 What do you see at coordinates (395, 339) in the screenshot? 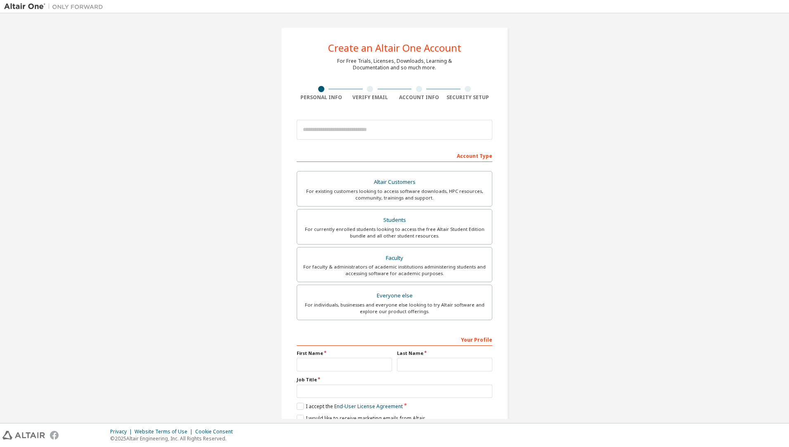
I see `div: Your Profile` at bounding box center [395, 339].